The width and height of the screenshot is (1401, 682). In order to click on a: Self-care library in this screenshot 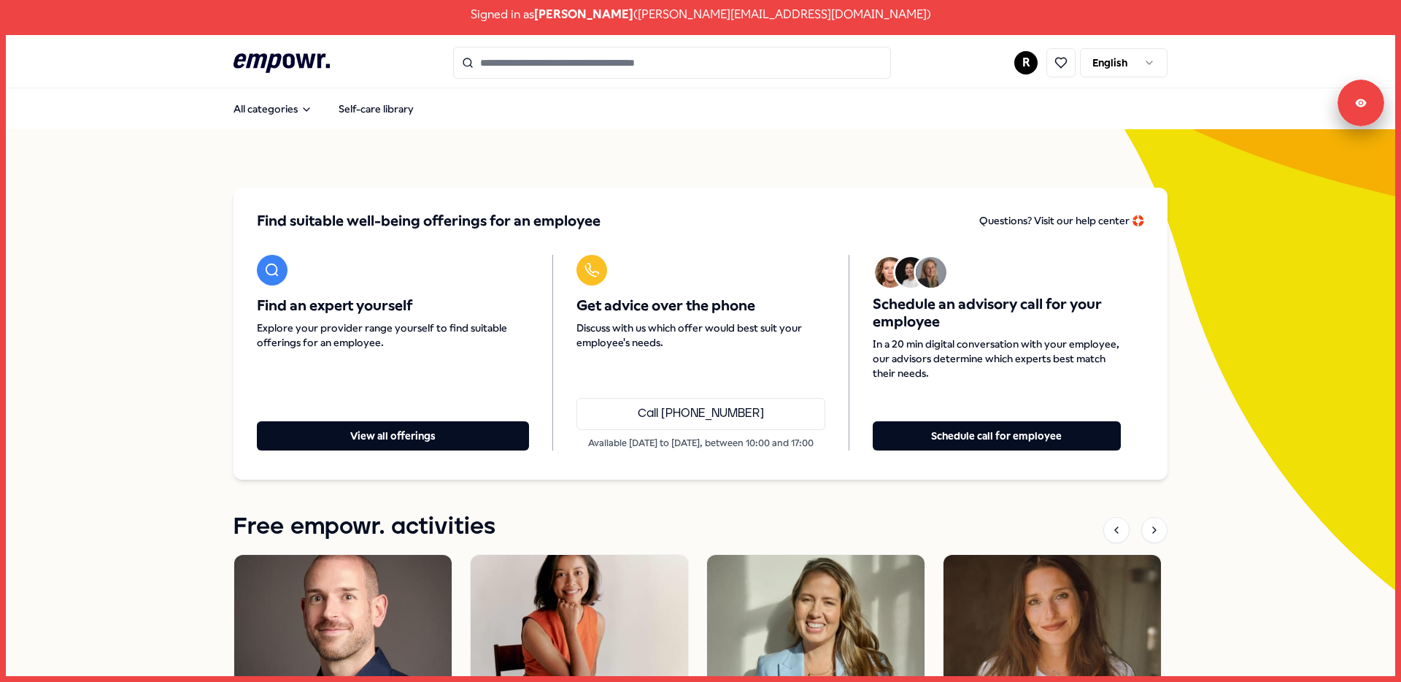, I will do `click(376, 109)`.